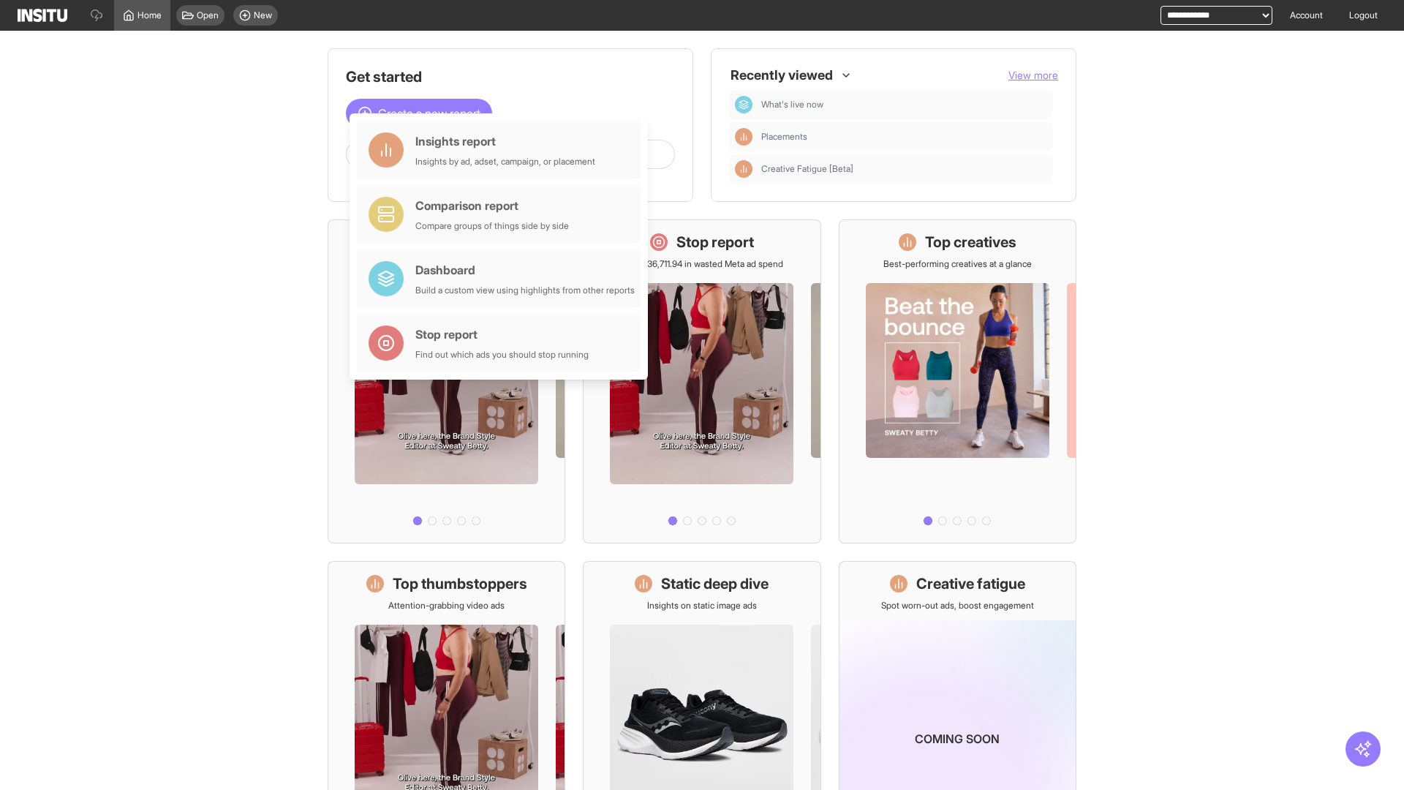  I want to click on button: Create a new report, so click(419, 113).